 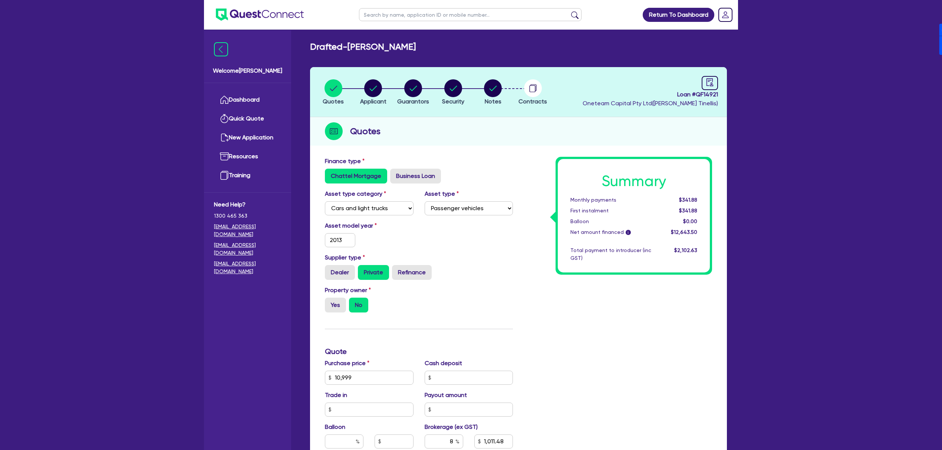 What do you see at coordinates (348, 290) in the screenshot?
I see `label: Property owner` at bounding box center [348, 290].